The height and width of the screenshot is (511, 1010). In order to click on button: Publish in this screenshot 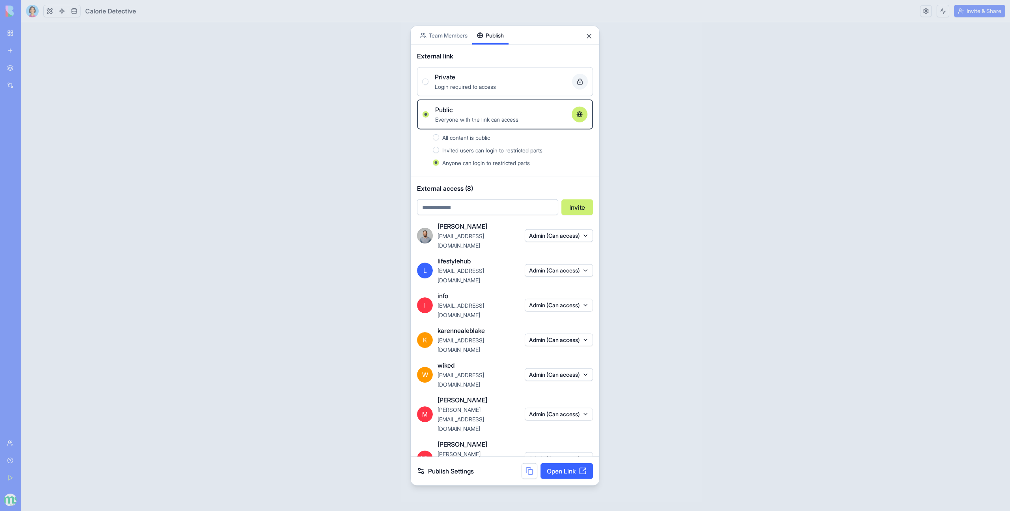, I will do `click(490, 35)`.